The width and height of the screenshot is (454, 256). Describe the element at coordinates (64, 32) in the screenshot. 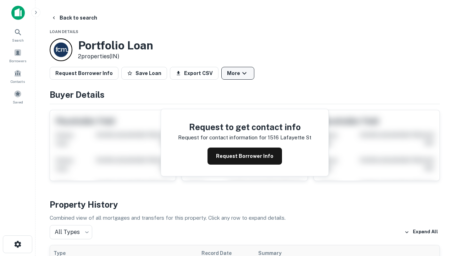

I see `span: Loan Details` at that location.